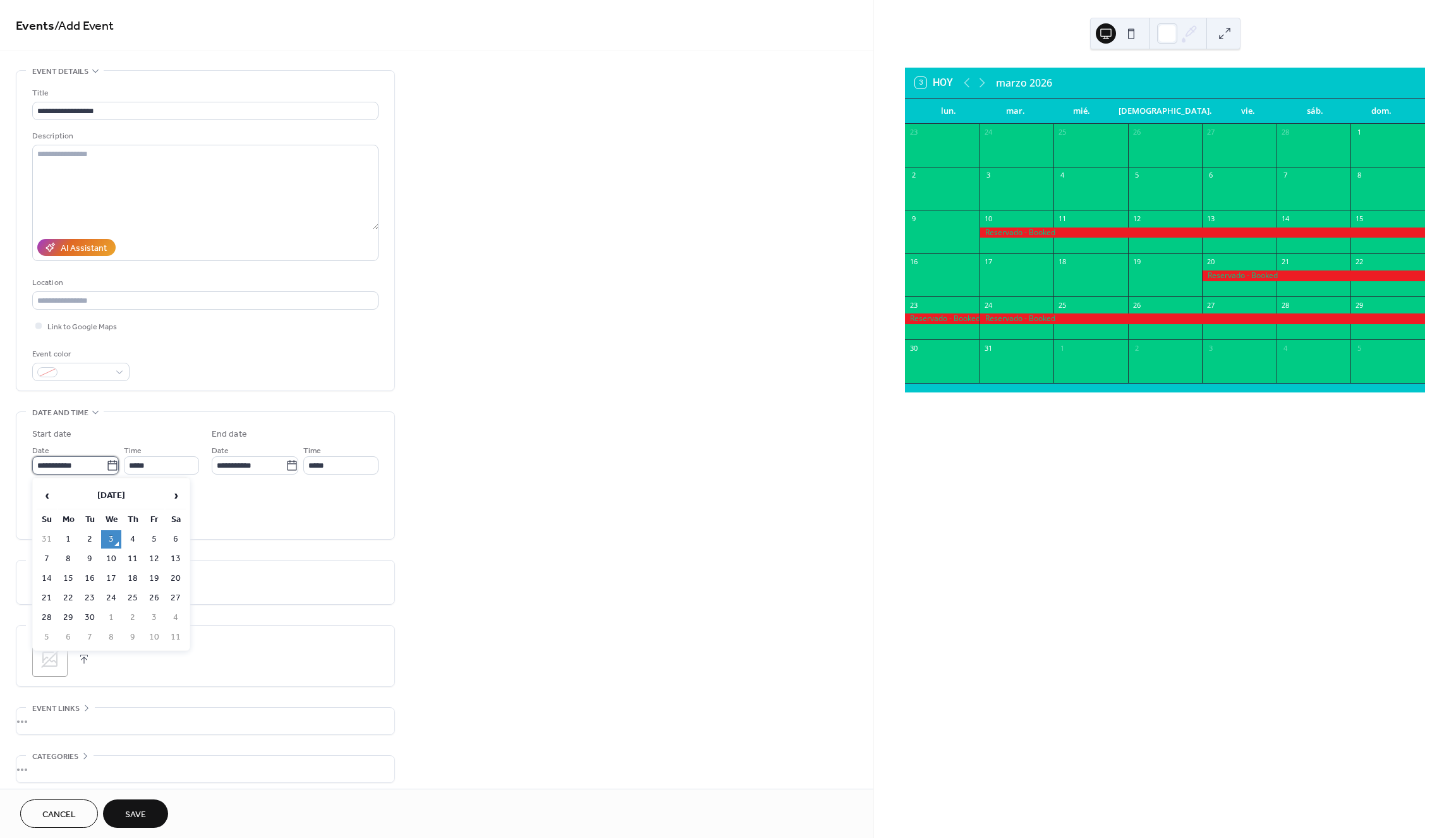 The width and height of the screenshot is (1456, 838). What do you see at coordinates (135, 813) in the screenshot?
I see `button: Save` at bounding box center [135, 813].